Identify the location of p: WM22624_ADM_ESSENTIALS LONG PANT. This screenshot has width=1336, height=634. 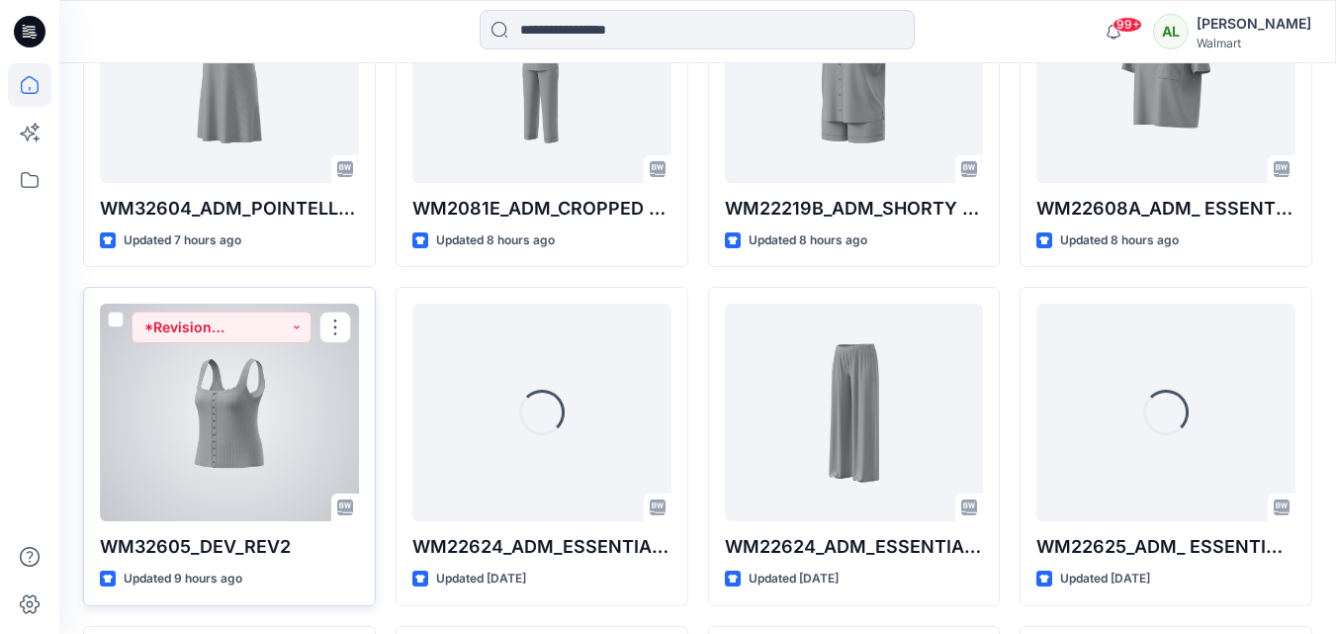
(854, 547).